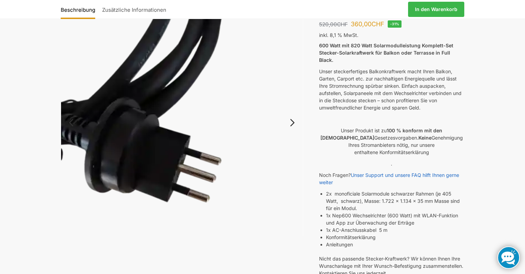 This screenshot has height=274, width=525. I want to click on strong: Keine, so click(425, 137).